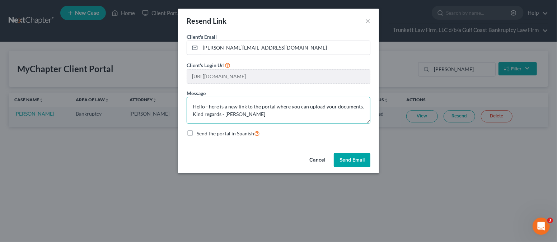 The height and width of the screenshot is (242, 557). I want to click on button: Cancel, so click(317, 160).